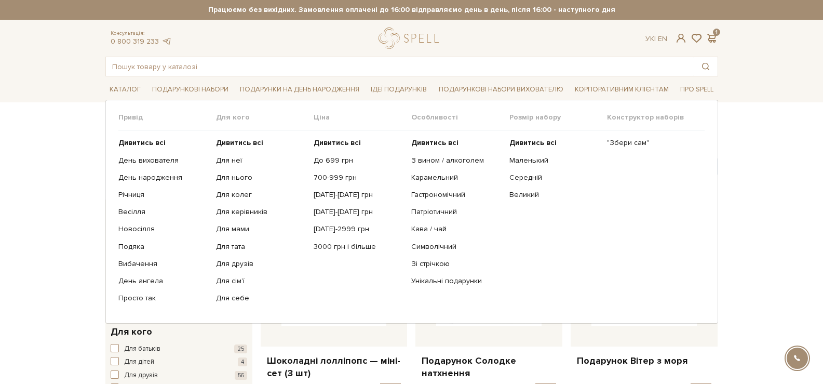 This screenshot has height=384, width=823. What do you see at coordinates (139, 362) in the screenshot?
I see `span: Для дітей` at bounding box center [139, 362].